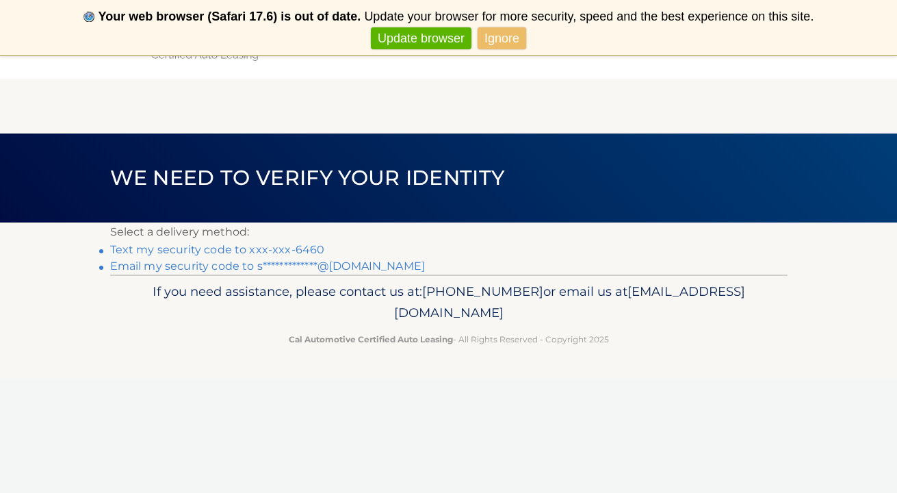 The image size is (897, 493). Describe the element at coordinates (371, 339) in the screenshot. I see `strong: Cal Automotive Certified Auto Leasing` at that location.